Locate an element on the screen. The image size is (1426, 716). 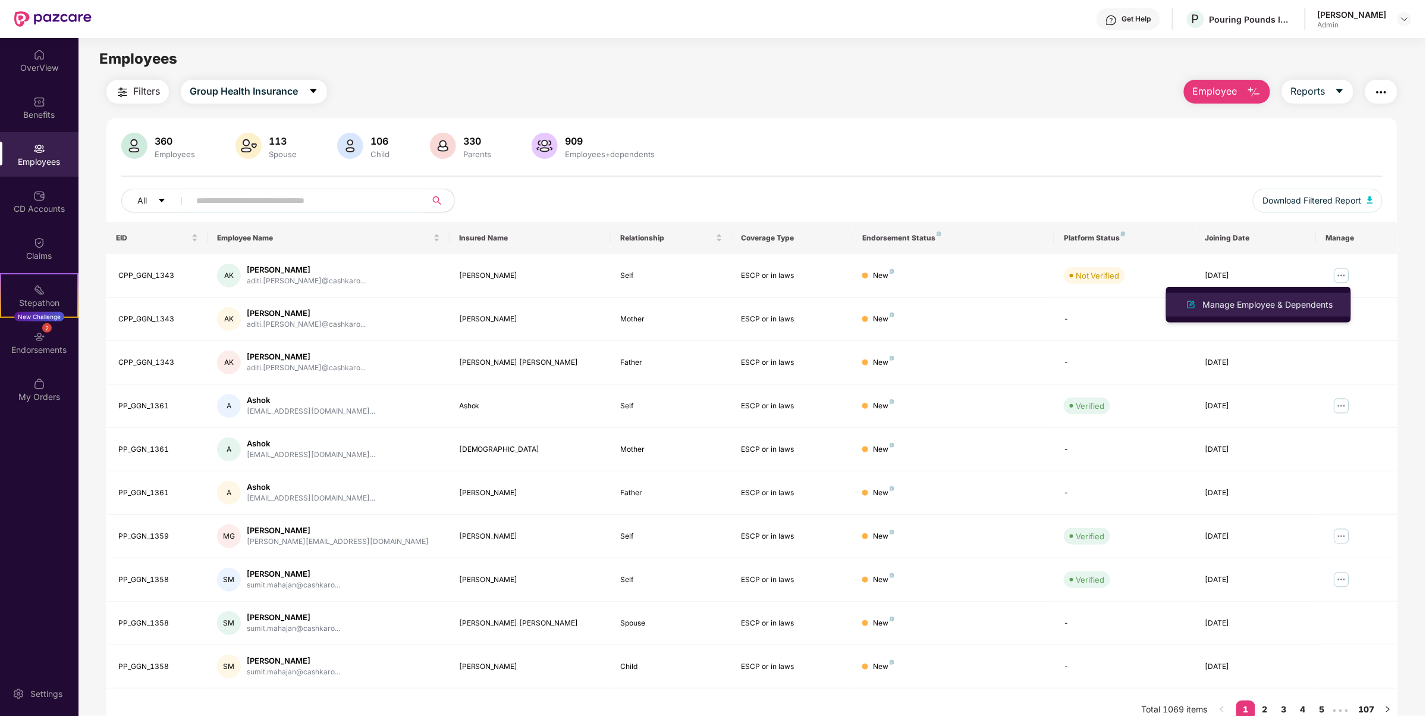
button: Reportscaret-down is located at coordinates (1318, 92).